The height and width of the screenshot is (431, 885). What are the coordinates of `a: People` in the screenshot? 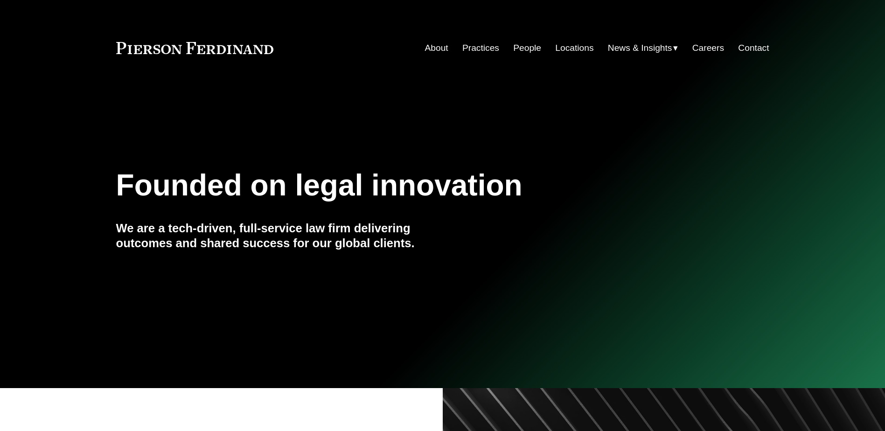 It's located at (527, 48).